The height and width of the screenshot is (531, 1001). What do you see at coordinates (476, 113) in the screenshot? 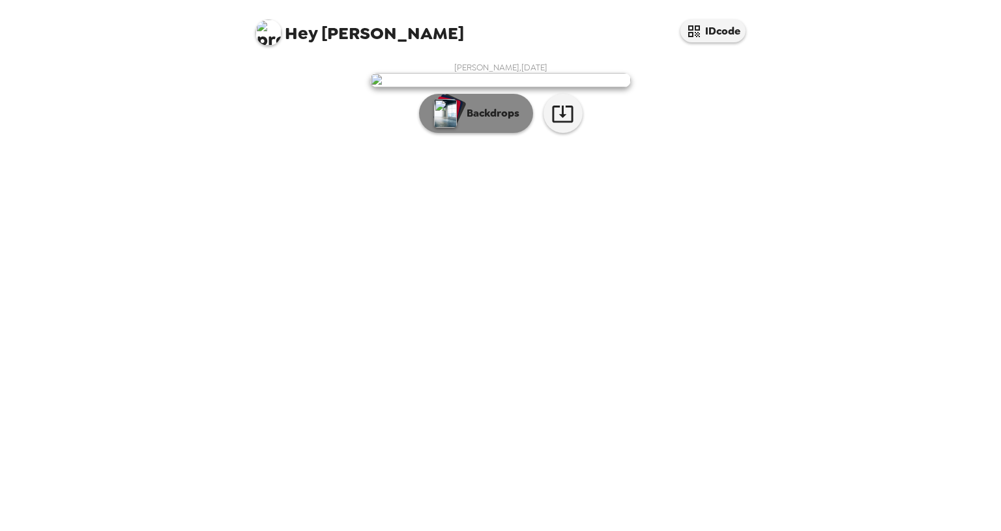
I see `button: Backdrops` at bounding box center [476, 113].